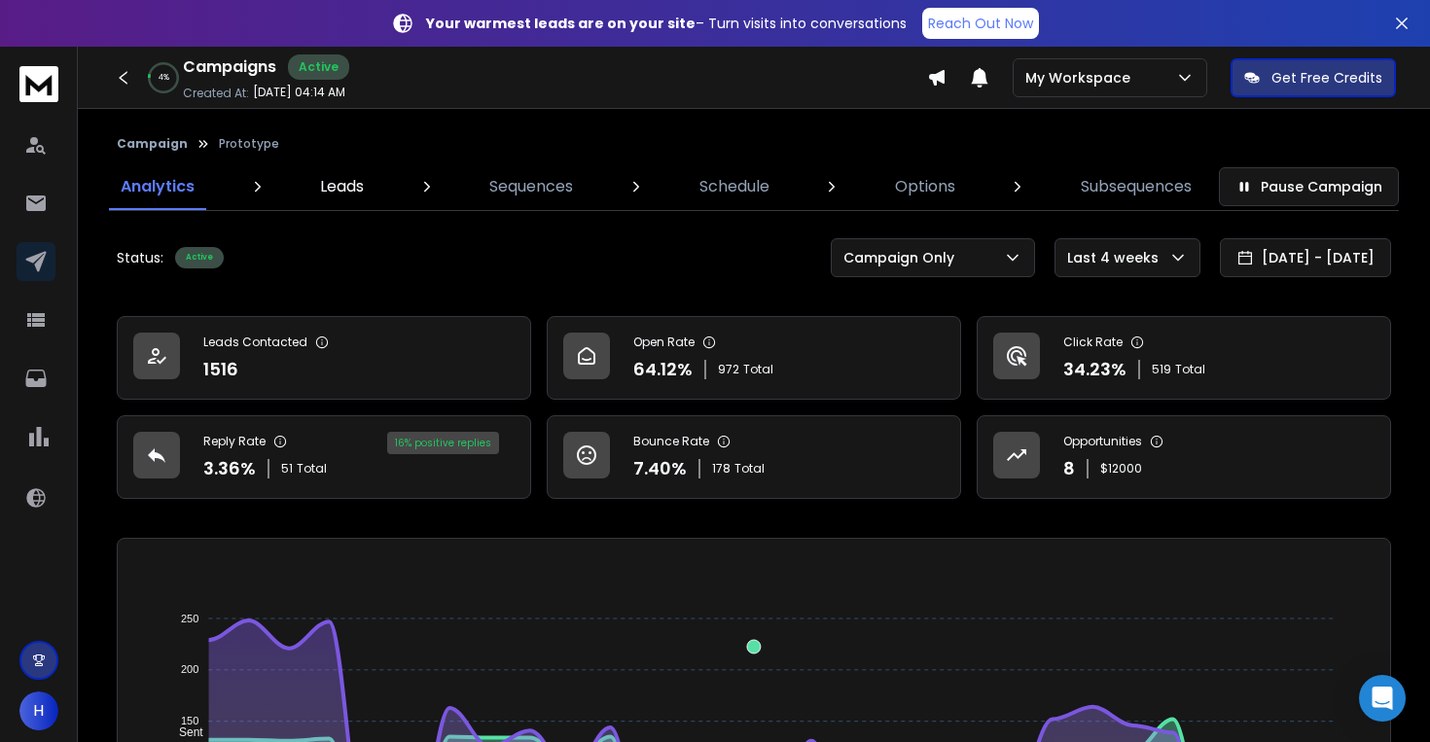  What do you see at coordinates (663, 342) in the screenshot?
I see `p: Open Rate` at bounding box center [663, 342].